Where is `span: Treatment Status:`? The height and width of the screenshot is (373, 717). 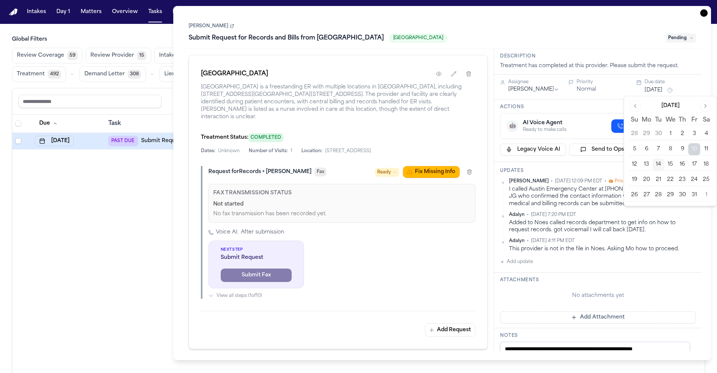
span: Treatment Status: is located at coordinates (224, 137).